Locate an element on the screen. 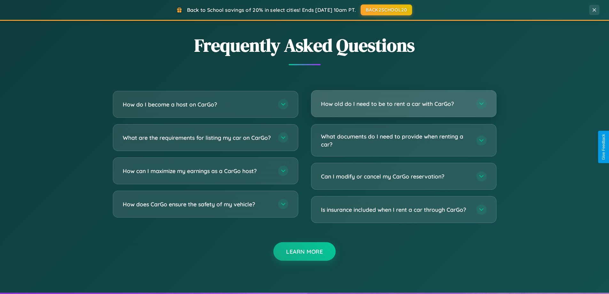  button: Learn More is located at coordinates (304, 251).